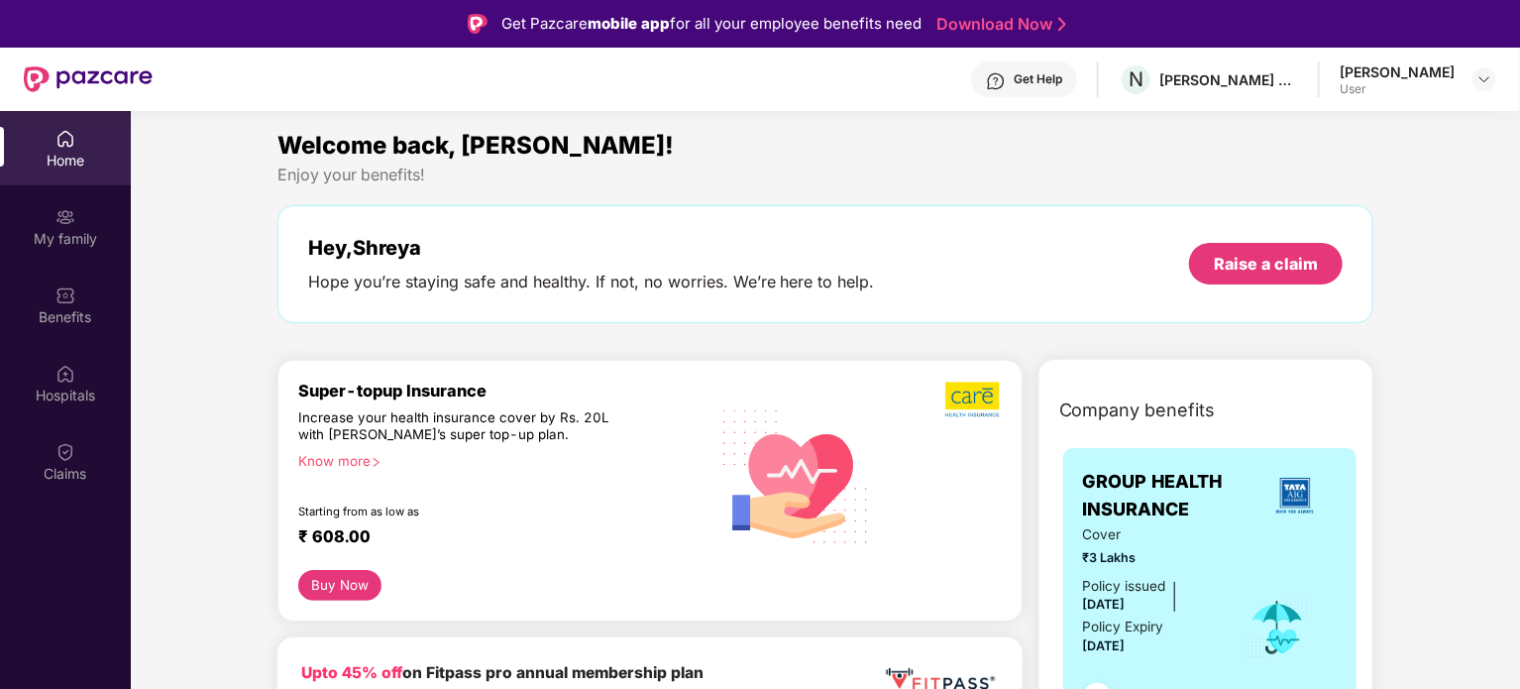 The width and height of the screenshot is (1520, 689). What do you see at coordinates (376, 462) in the screenshot?
I see `span: right` at bounding box center [376, 462].